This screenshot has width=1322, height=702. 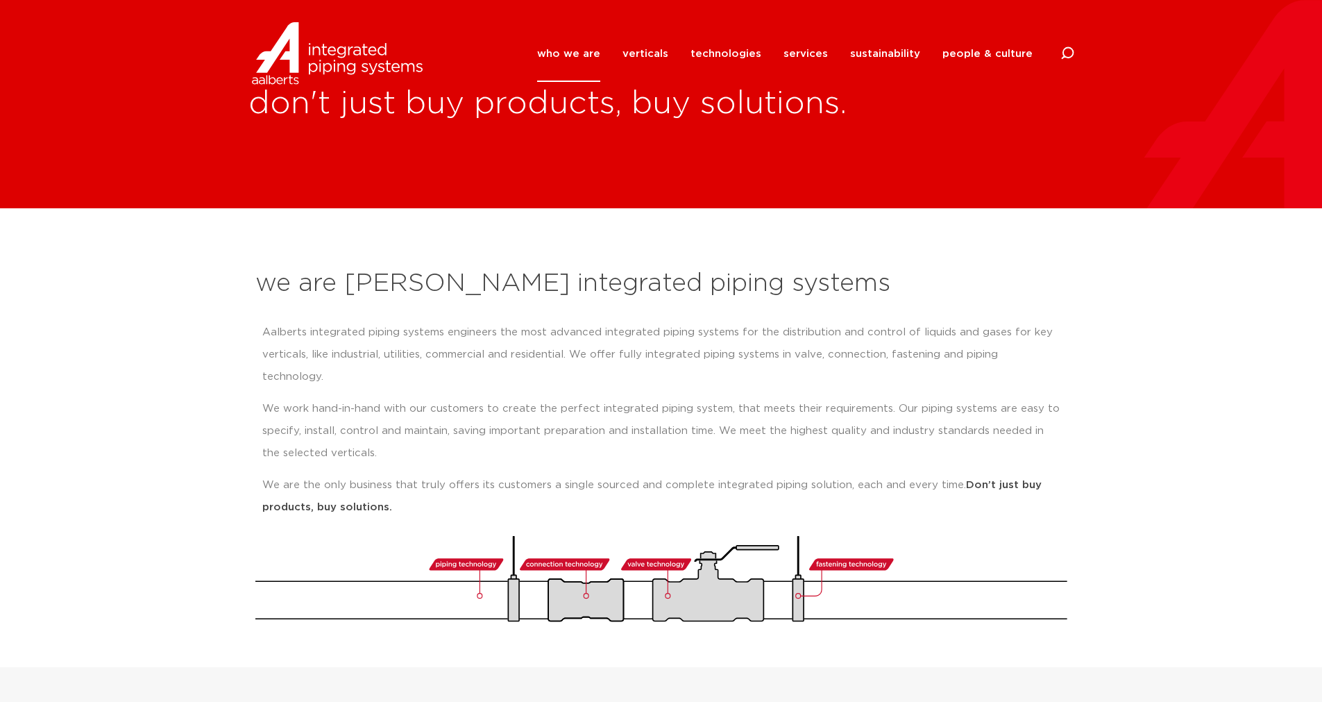 What do you see at coordinates (661, 496) in the screenshot?
I see `p: We are the only business that truly offers its customers a single sourced and complete integrated...` at bounding box center [661, 496].